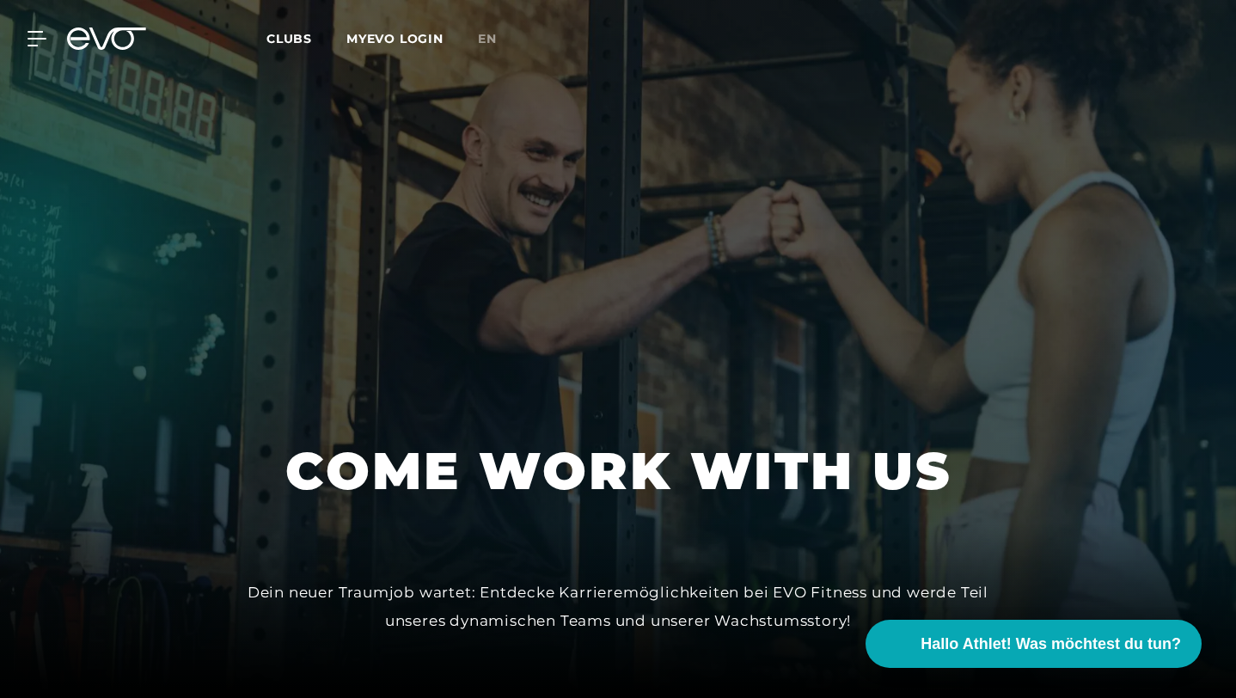  What do you see at coordinates (1050, 644) in the screenshot?
I see `span: Hallo Athlet! Was möchtest du tun?` at bounding box center [1050, 644].